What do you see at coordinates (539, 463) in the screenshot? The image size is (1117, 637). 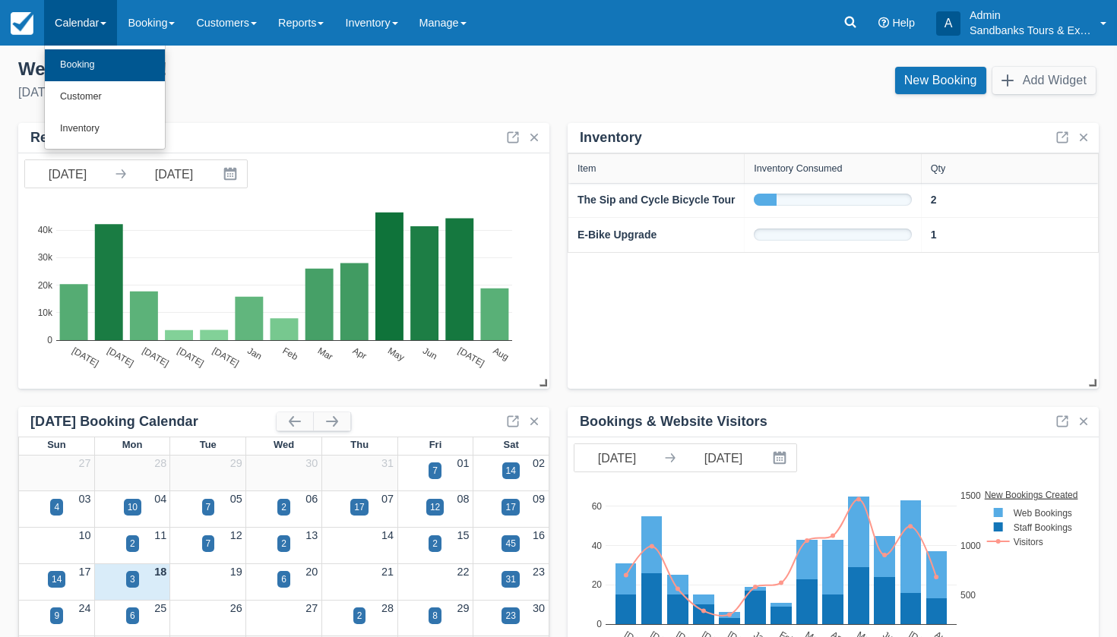 I see `a: 02` at bounding box center [539, 463].